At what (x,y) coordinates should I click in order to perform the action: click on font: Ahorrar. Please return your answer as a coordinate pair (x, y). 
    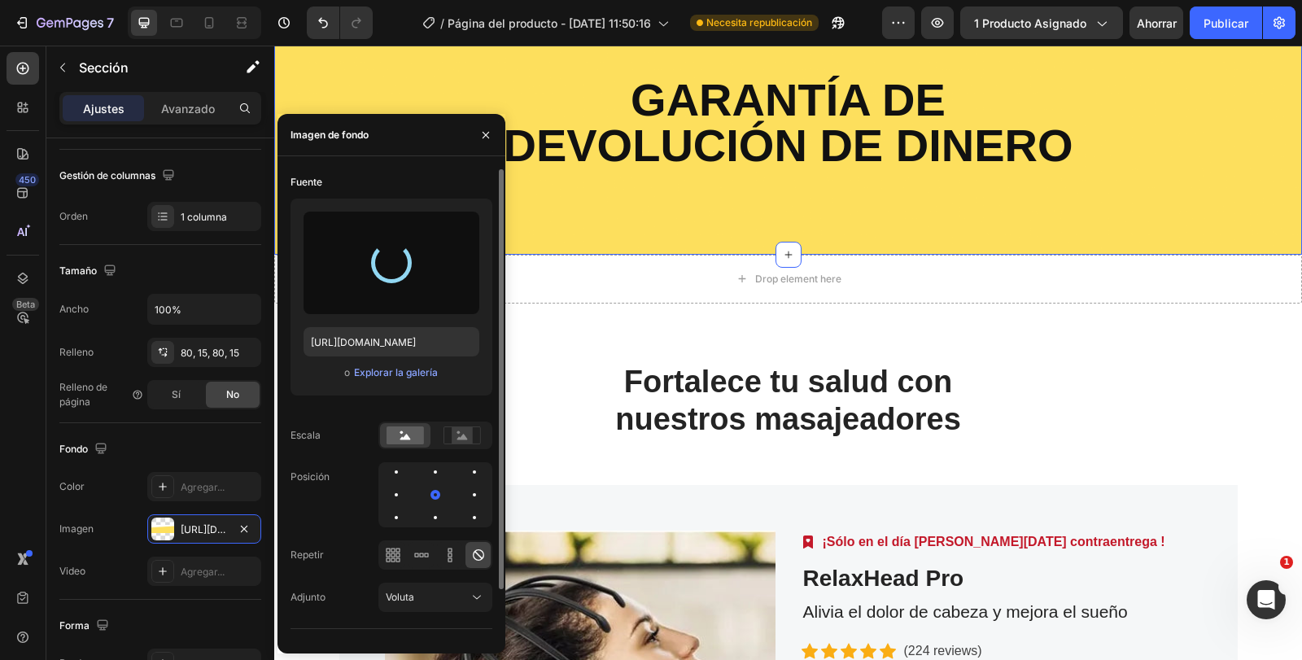
    Looking at the image, I should click on (1157, 23).